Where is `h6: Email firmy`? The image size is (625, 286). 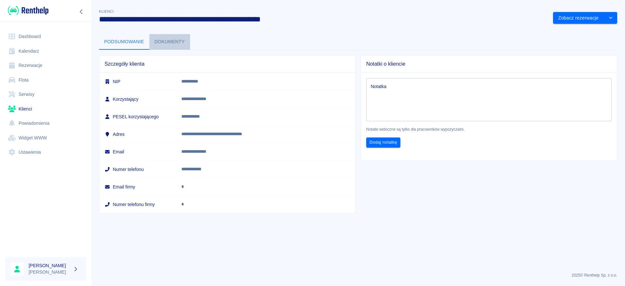 h6: Email firmy is located at coordinates (138, 187).